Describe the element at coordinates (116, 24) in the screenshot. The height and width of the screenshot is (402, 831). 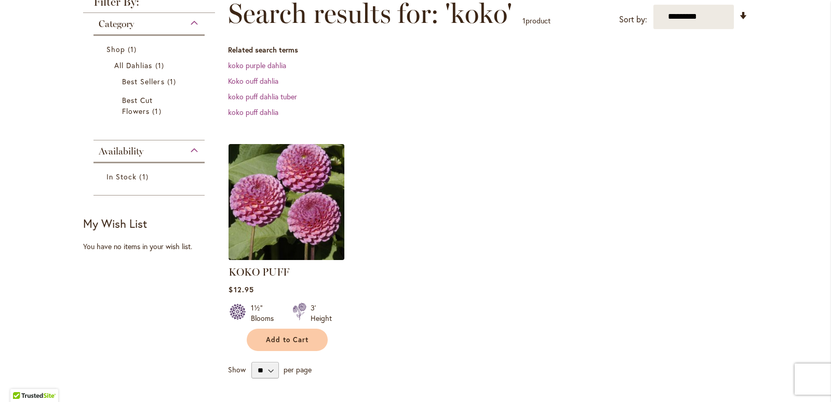
I see `span: Category` at that location.